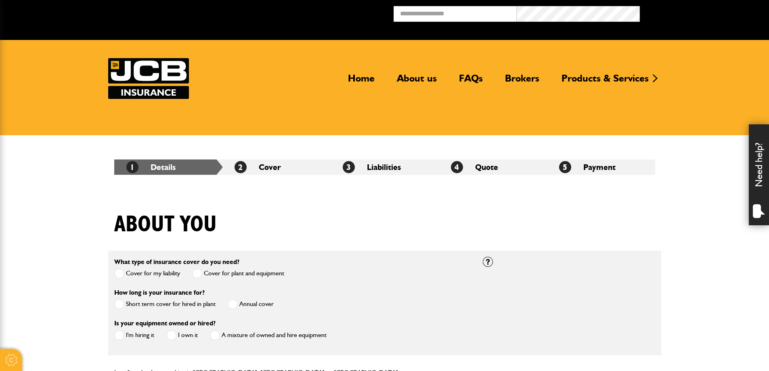 The width and height of the screenshot is (769, 371). Describe the element at coordinates (565, 167) in the screenshot. I see `span: 5` at that location.